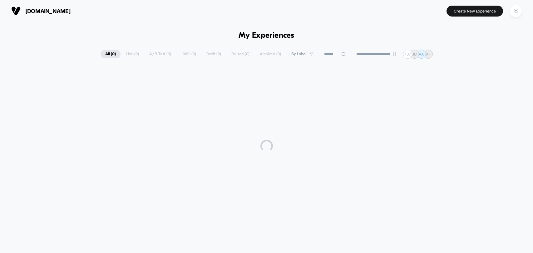 This screenshot has height=253, width=533. What do you see at coordinates (475, 11) in the screenshot?
I see `button: Create New Experience` at bounding box center [475, 11].